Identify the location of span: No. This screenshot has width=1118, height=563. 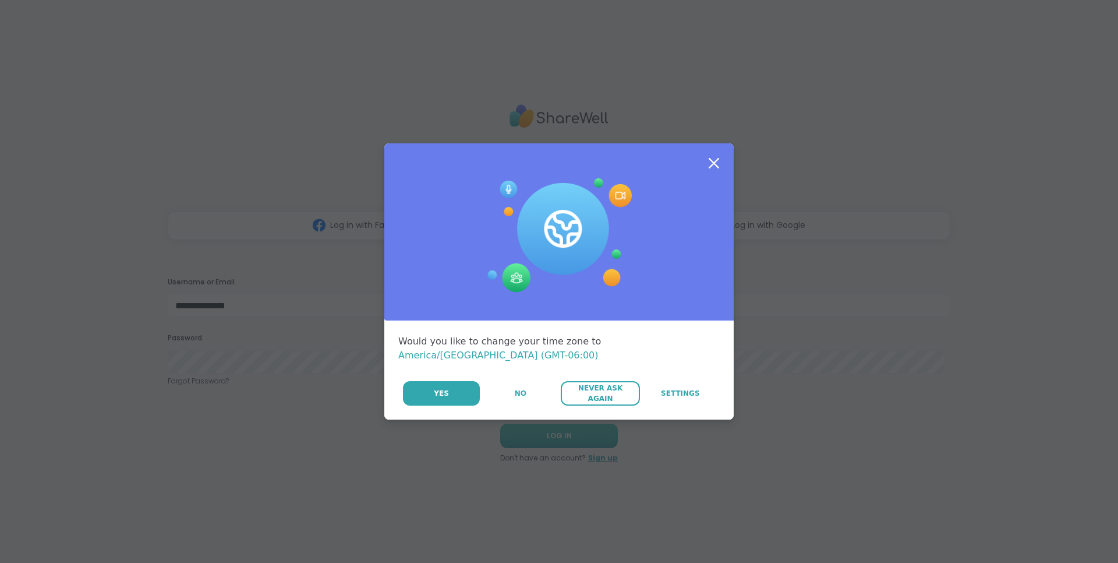
(521, 393).